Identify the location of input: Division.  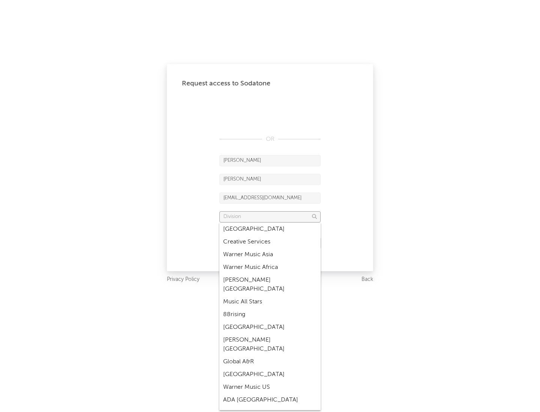
(270, 217).